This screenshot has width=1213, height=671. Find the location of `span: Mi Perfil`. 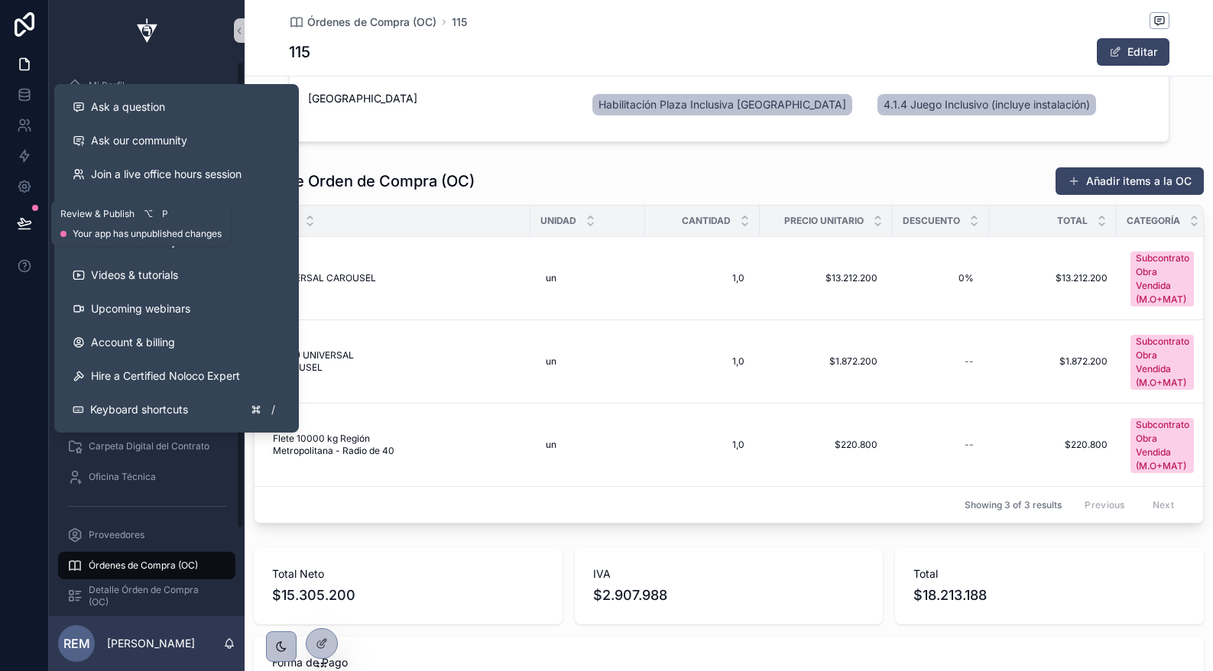

span: Mi Perfil is located at coordinates (106, 86).